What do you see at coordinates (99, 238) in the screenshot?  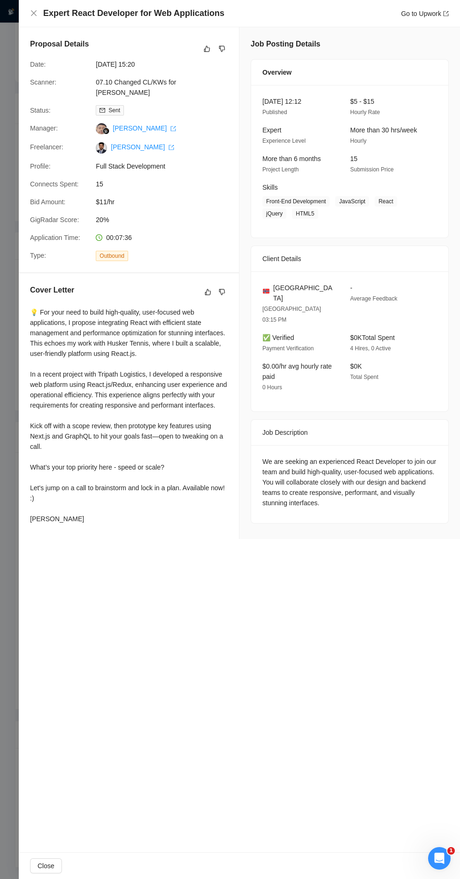 I see `span: clock-circle` at bounding box center [99, 238].